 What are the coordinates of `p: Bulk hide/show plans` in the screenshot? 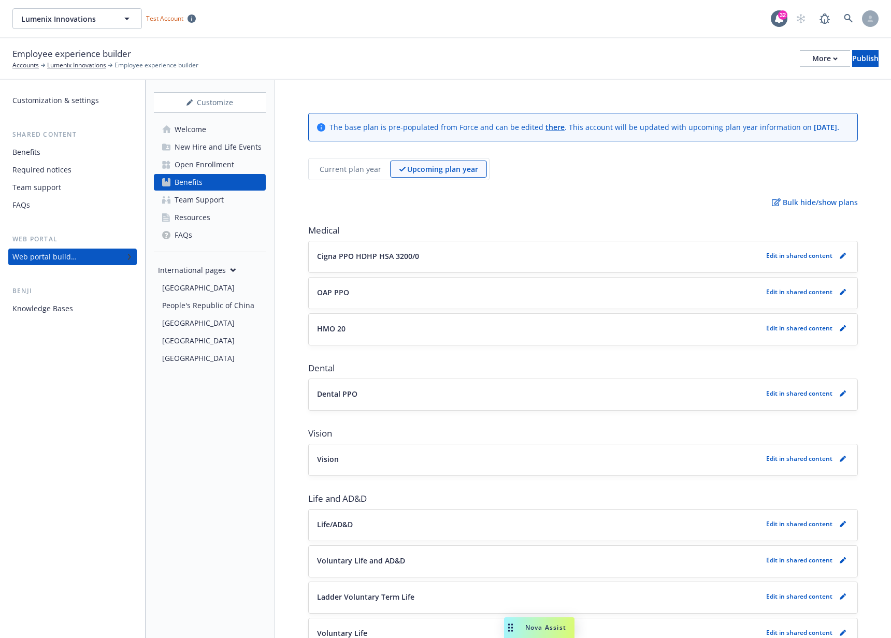 It's located at (815, 202).